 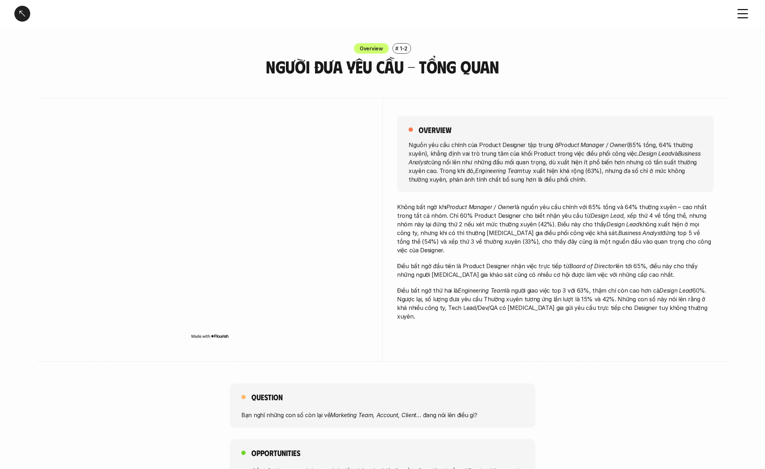 What do you see at coordinates (592, 266) in the screenshot?
I see `em: Board of Director` at bounding box center [592, 266].